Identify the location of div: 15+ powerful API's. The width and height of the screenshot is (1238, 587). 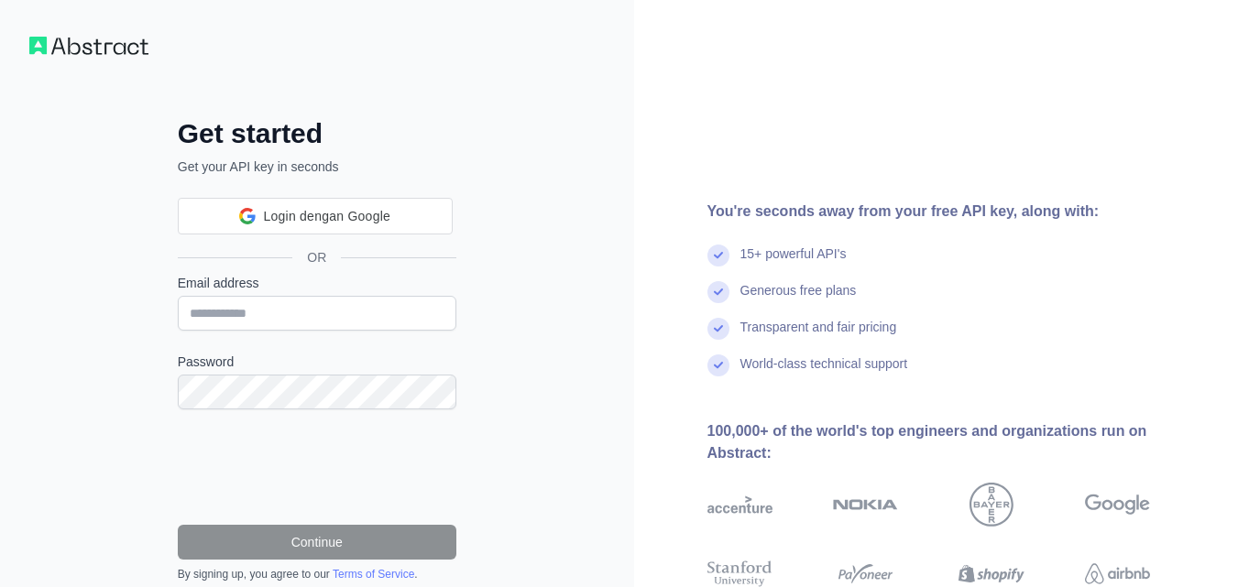
(794, 263).